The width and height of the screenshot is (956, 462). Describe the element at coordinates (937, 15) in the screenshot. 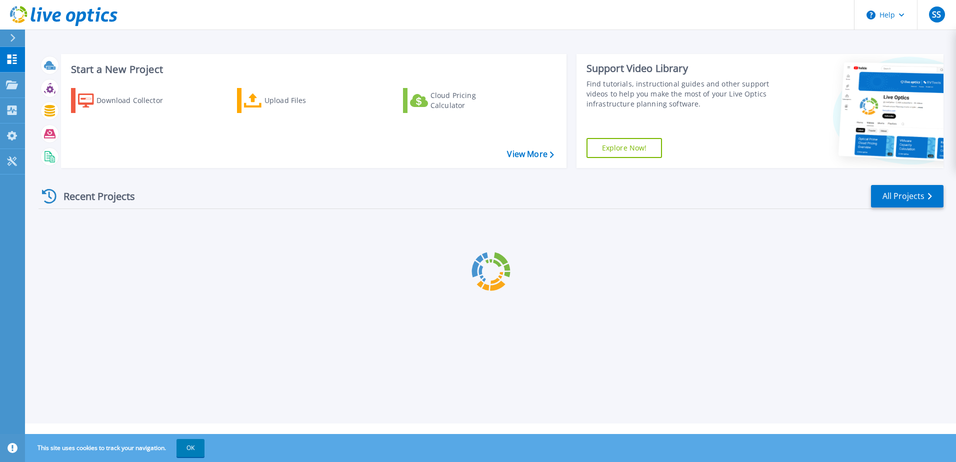

I see `span: SS` at that location.